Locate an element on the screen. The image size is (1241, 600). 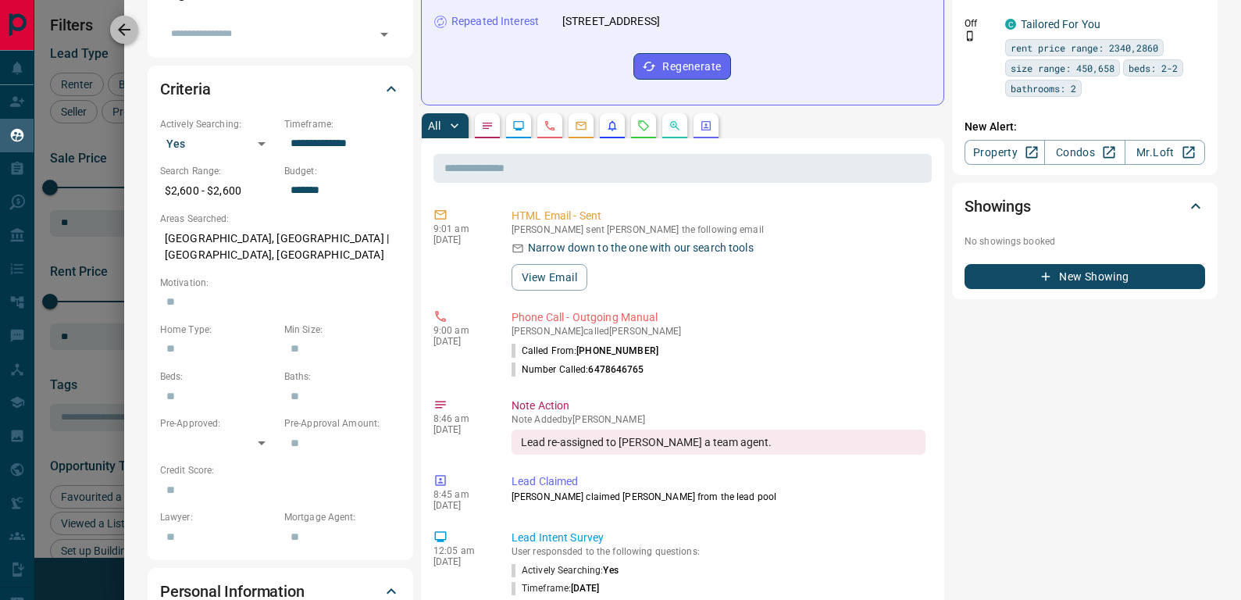
p: 8:45 am is located at coordinates (461, 494).